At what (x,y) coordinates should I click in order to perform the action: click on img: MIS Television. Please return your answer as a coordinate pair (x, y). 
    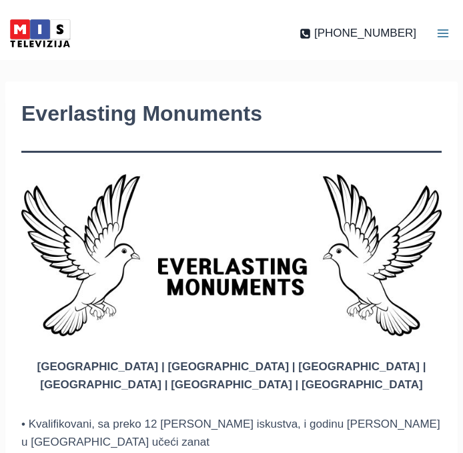
    Looking at the image, I should click on (40, 33).